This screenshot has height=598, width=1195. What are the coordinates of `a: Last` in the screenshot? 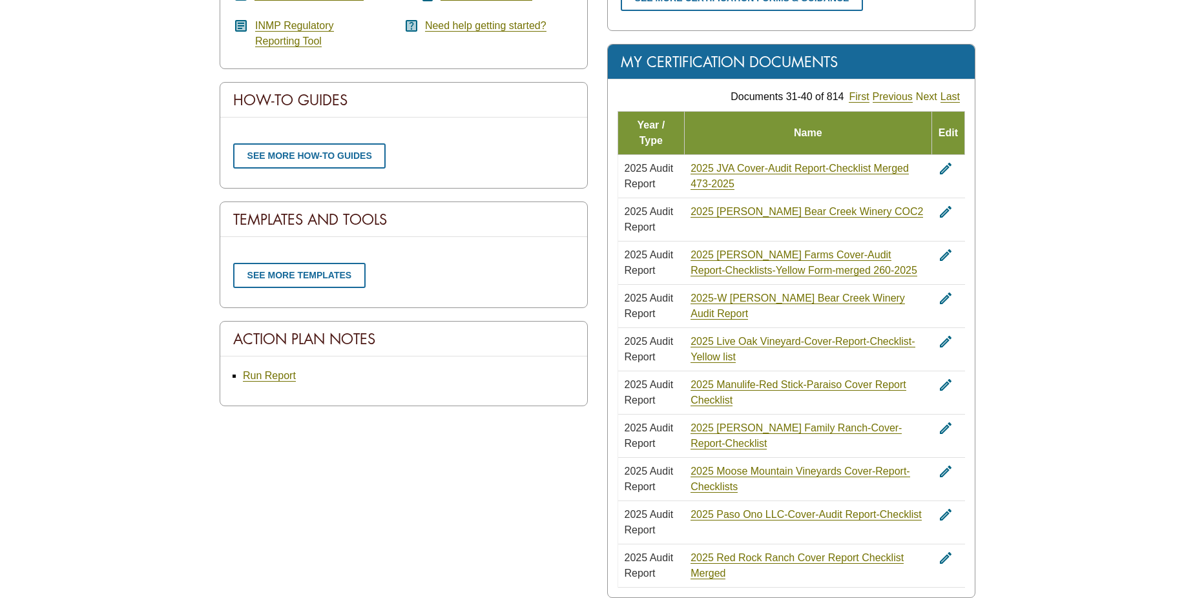 It's located at (950, 97).